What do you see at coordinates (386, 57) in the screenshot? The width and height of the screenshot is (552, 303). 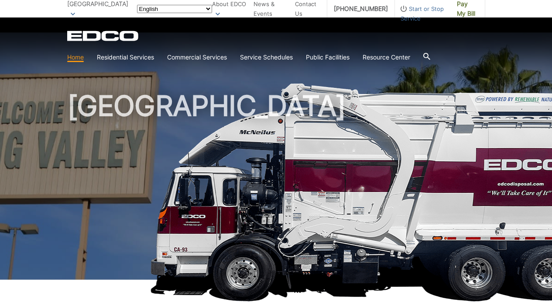 I see `a: Resource Center` at bounding box center [386, 57].